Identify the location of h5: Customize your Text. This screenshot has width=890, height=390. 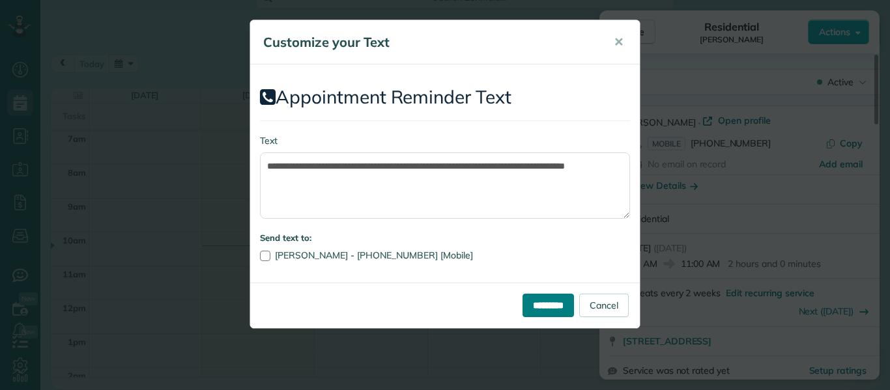
(429, 42).